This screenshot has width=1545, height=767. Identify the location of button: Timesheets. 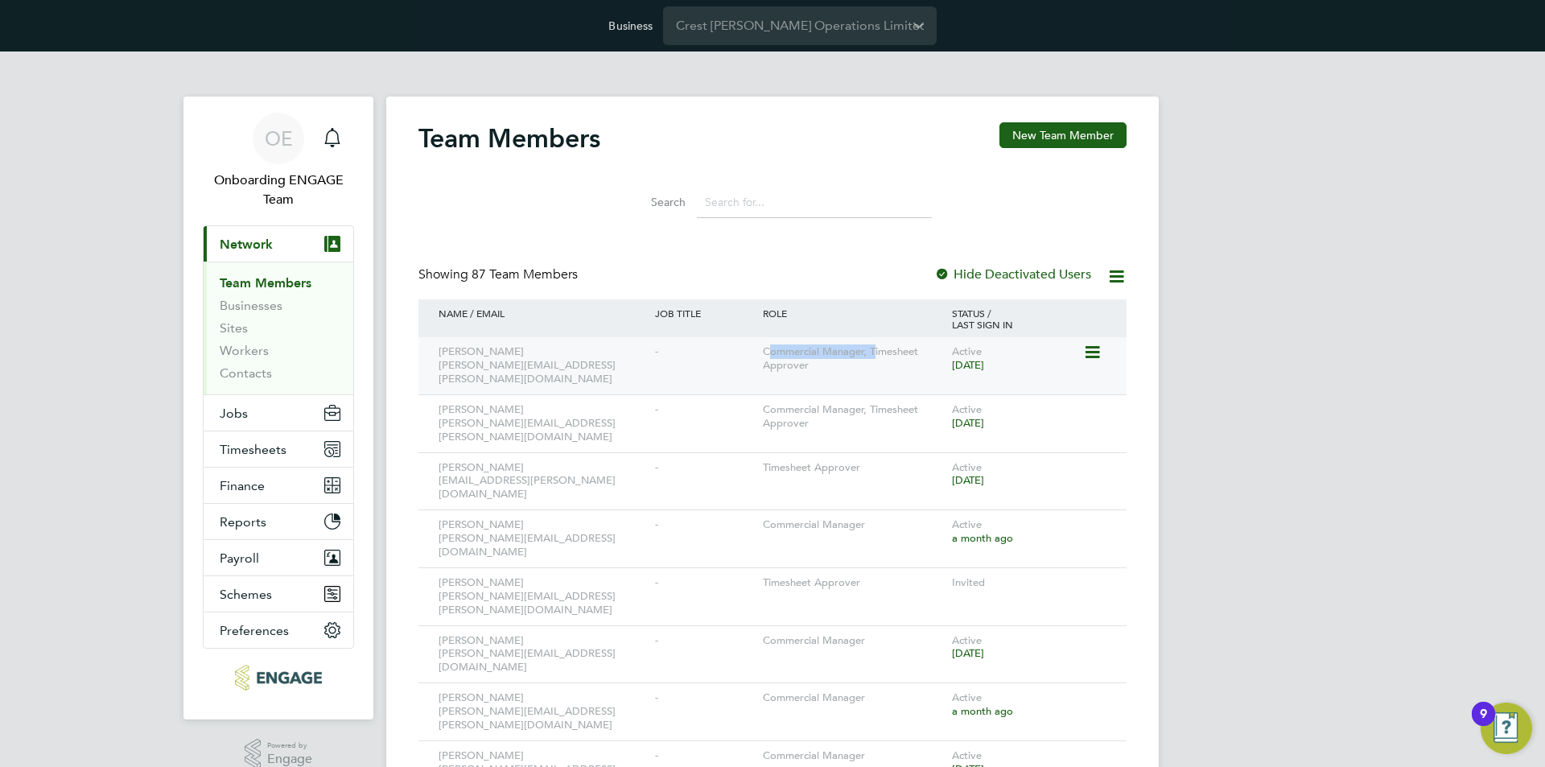
(278, 449).